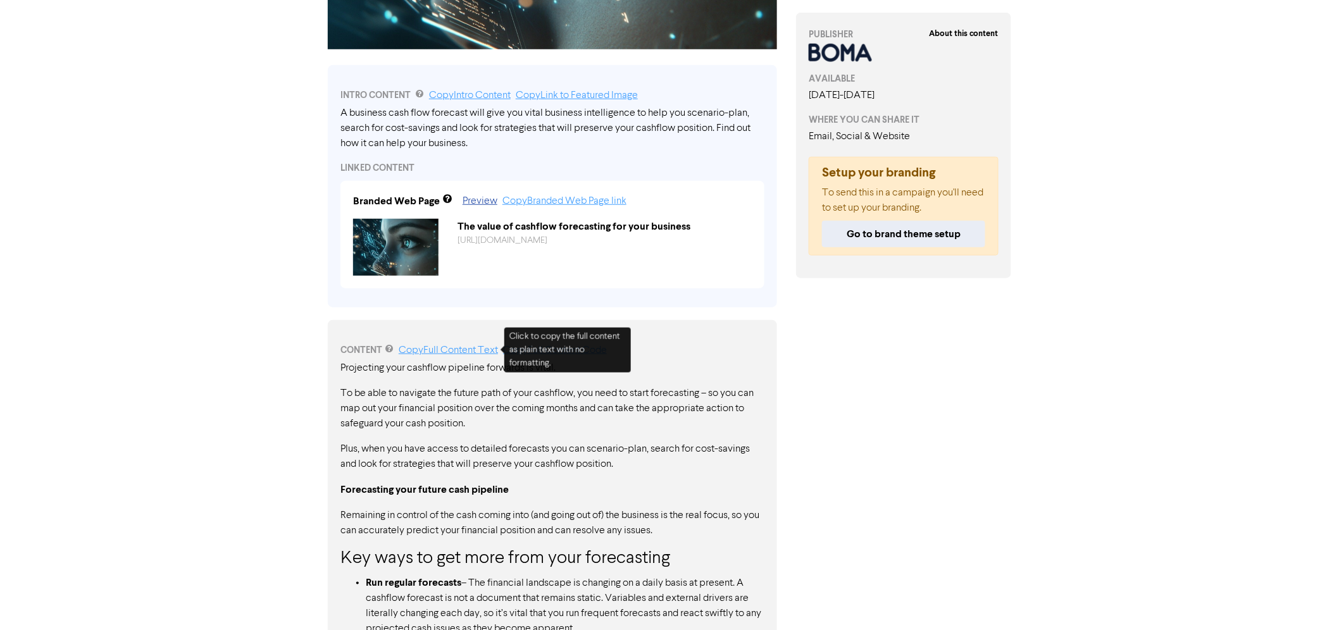 The width and height of the screenshot is (1339, 630). Describe the element at coordinates (904, 34) in the screenshot. I see `div: PUBLISHER` at that location.